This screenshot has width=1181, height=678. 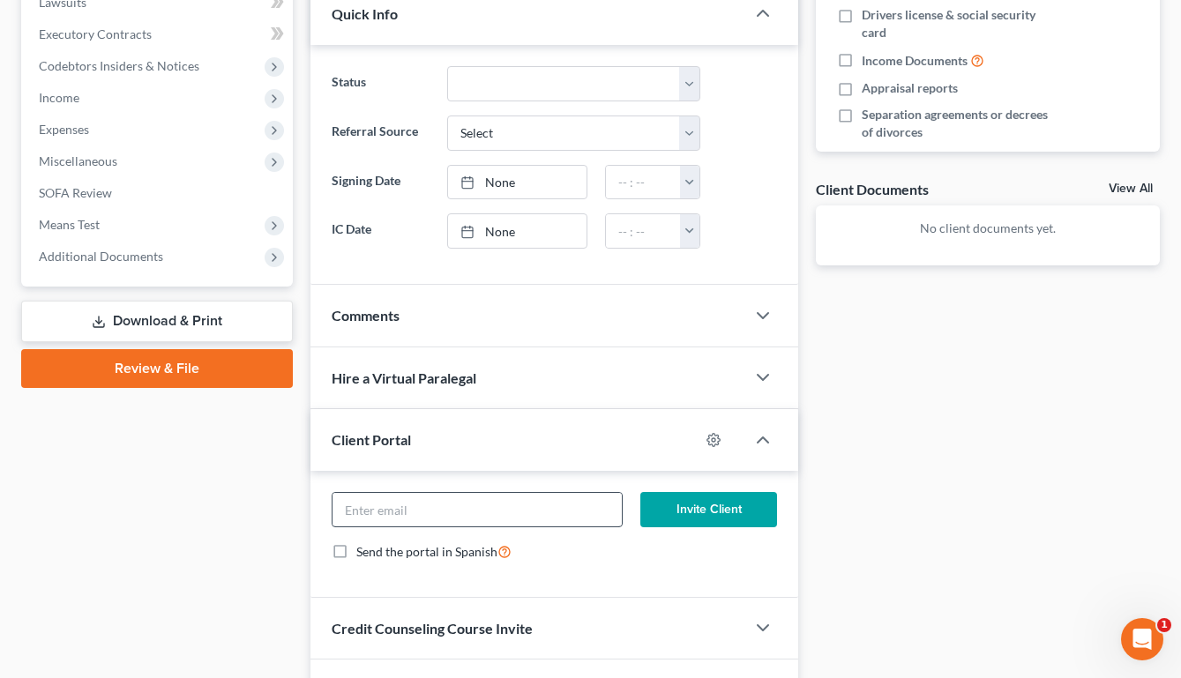 What do you see at coordinates (380, 231) in the screenshot?
I see `label: IC Date` at bounding box center [380, 231].